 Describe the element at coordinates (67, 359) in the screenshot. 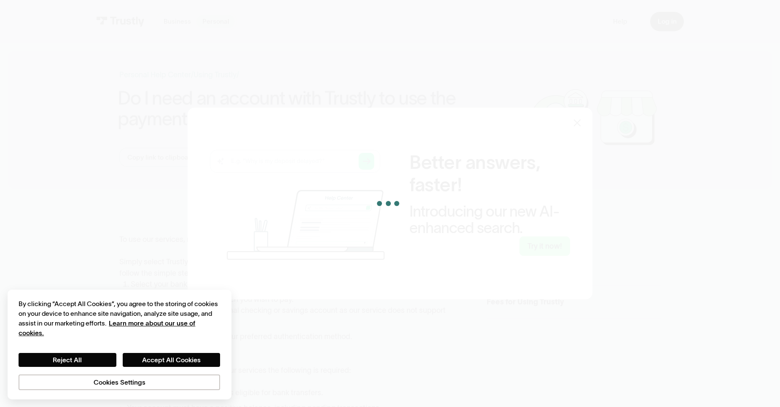

I see `button: Reject All` at that location.